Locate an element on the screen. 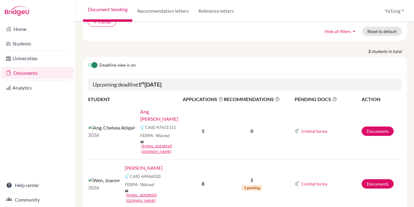 The height and width of the screenshot is (207, 414). span: students in total is located at coordinates (389, 51).